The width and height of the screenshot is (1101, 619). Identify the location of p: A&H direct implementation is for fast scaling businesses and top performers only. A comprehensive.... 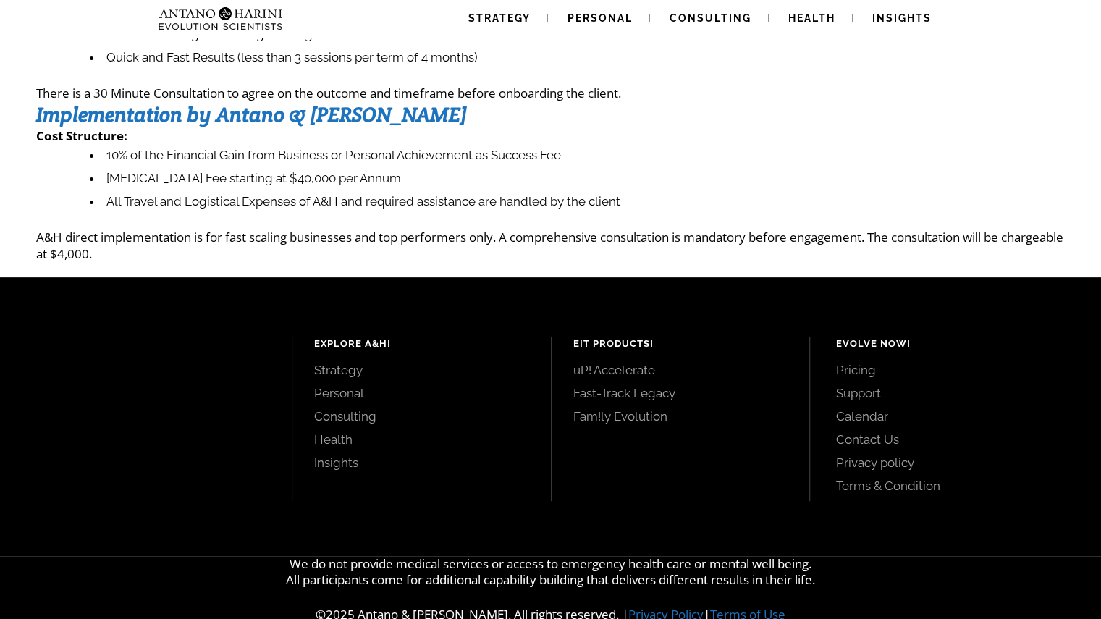
(550, 245).